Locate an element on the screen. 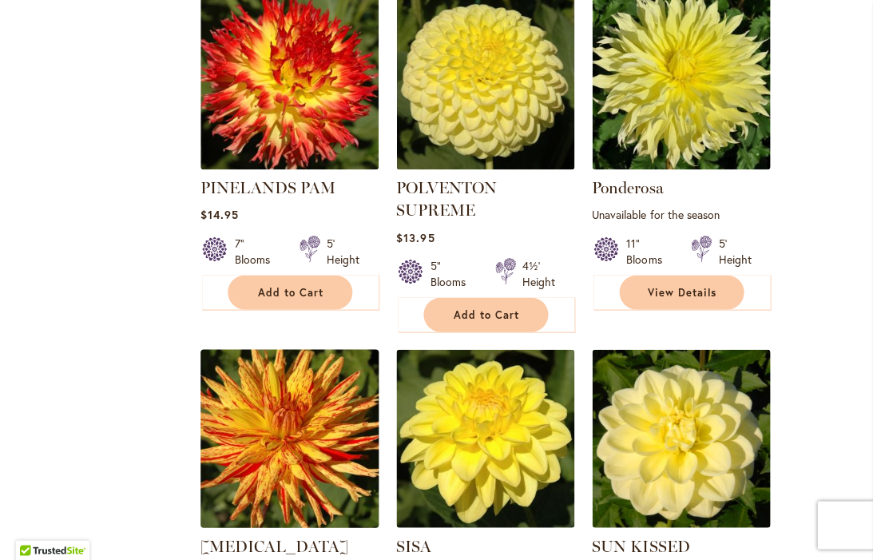 This screenshot has width=873, height=560. img: POPPERS is located at coordinates (289, 438).